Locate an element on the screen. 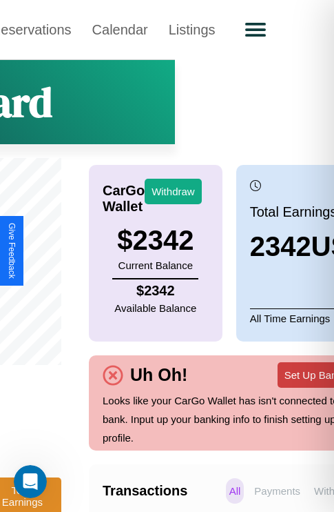 Image resolution: width=334 pixels, height=512 pixels. h4: Uh Oh! is located at coordinates (159, 374).